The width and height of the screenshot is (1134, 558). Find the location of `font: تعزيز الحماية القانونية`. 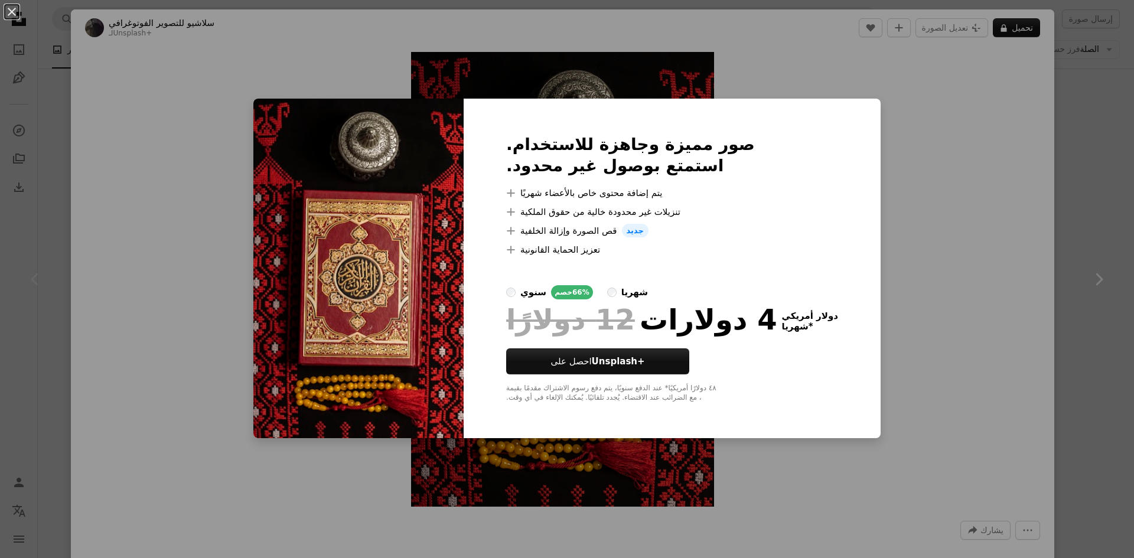

font: تعزيز الحماية القانونية is located at coordinates (560, 250).